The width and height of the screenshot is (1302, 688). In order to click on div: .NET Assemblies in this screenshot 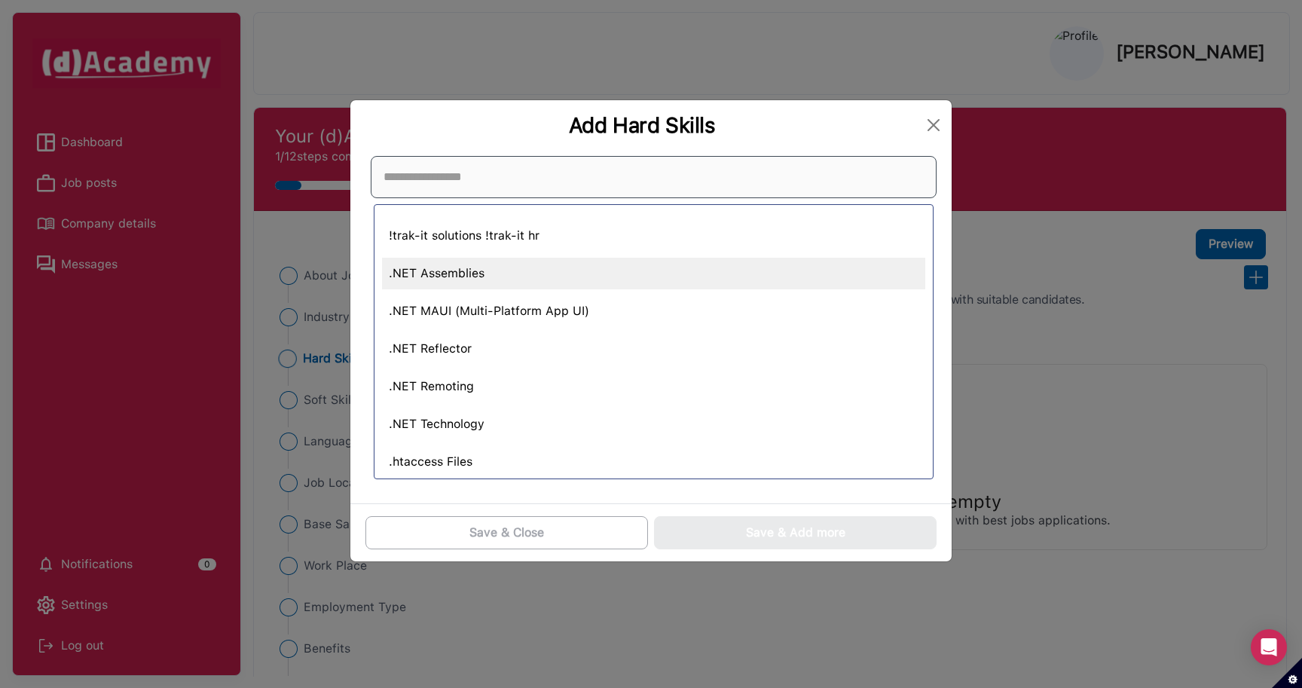, I will do `click(653, 274)`.